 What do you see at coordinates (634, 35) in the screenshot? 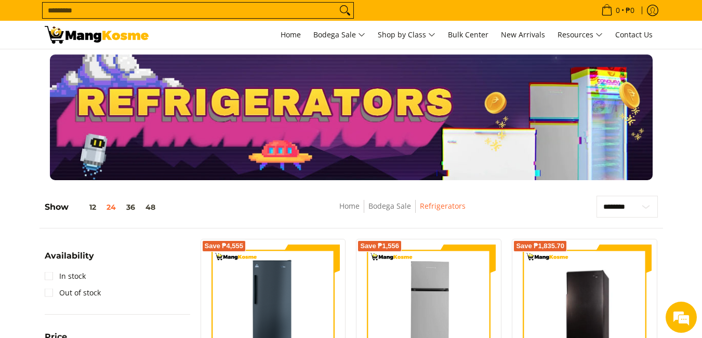
I see `a: Contact Us` at bounding box center [634, 35].